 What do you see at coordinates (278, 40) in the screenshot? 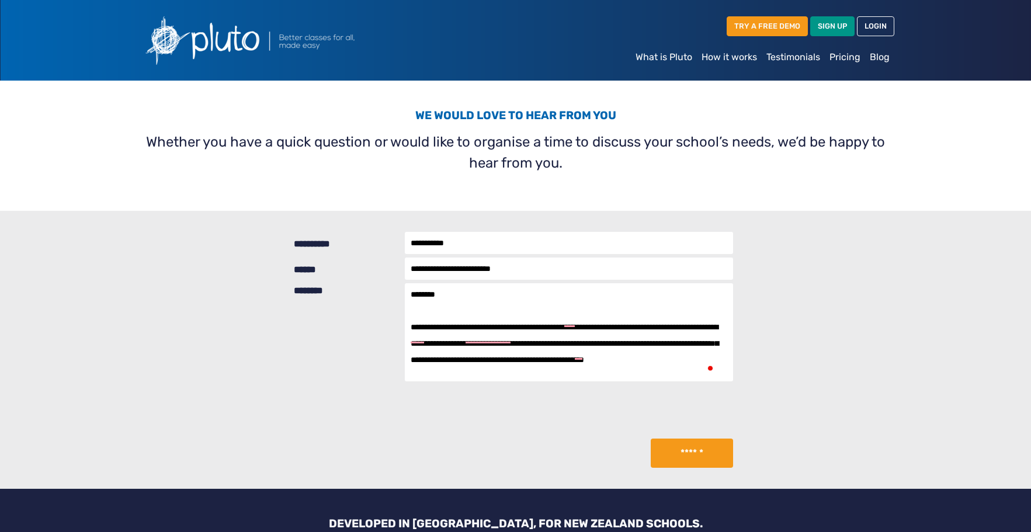
I see `img: Pluto logo with the text Better classes for all, made easy` at bounding box center [278, 40].